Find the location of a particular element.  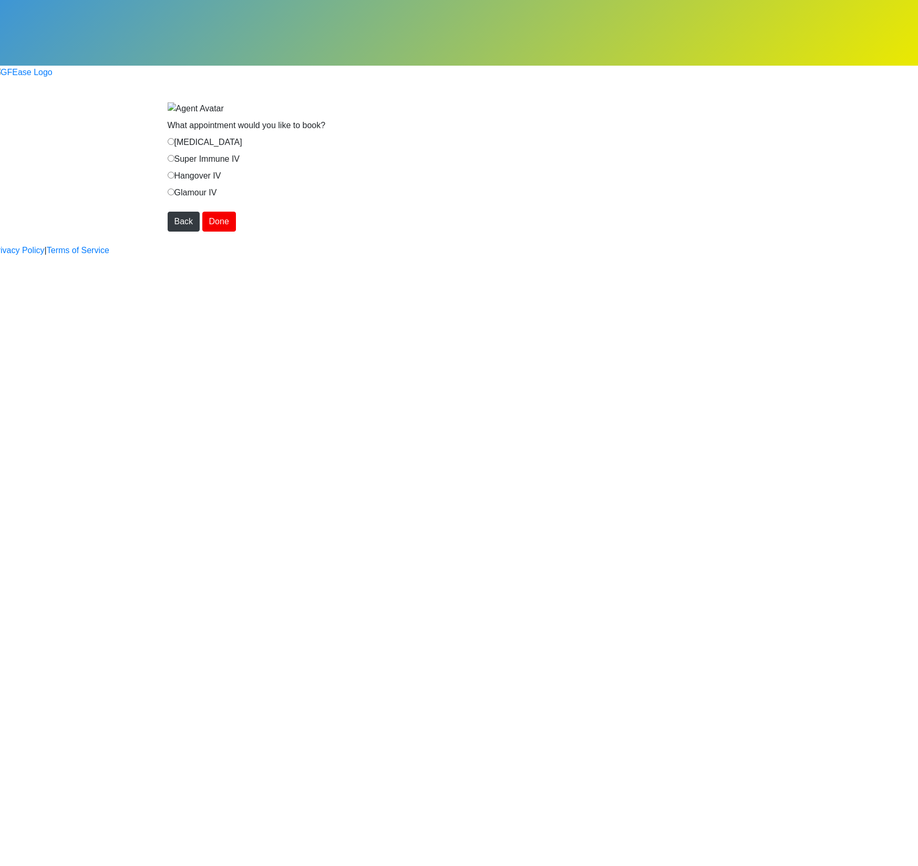

button: Back is located at coordinates (184, 222).